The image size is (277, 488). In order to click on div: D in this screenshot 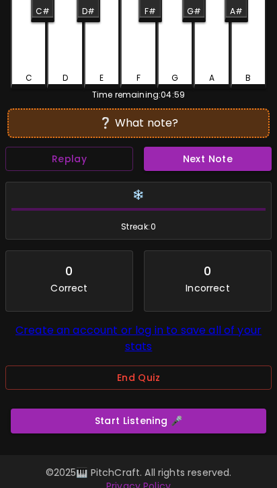, I will do `click(65, 78)`.